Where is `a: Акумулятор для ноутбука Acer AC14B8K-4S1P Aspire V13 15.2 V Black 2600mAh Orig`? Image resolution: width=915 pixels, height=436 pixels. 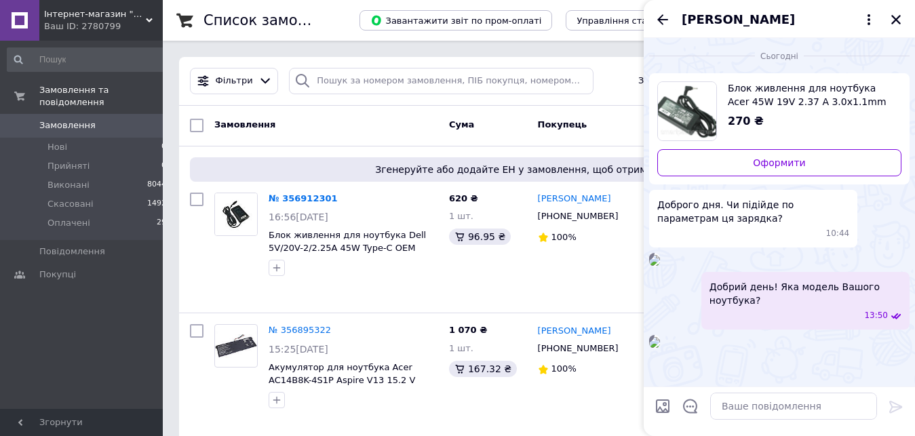 a: Акумулятор для ноутбука Acer AC14B8K-4S1P Aspire V13 15.2 V Black 2600mAh Orig is located at coordinates (342, 380).